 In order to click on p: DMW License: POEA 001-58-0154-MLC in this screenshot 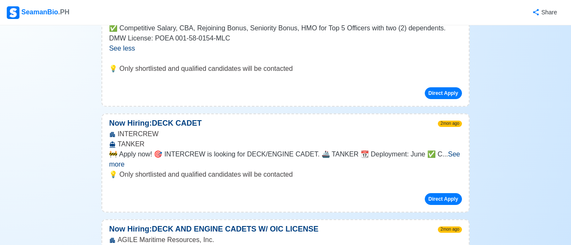, I will do `click(285, 38)`.